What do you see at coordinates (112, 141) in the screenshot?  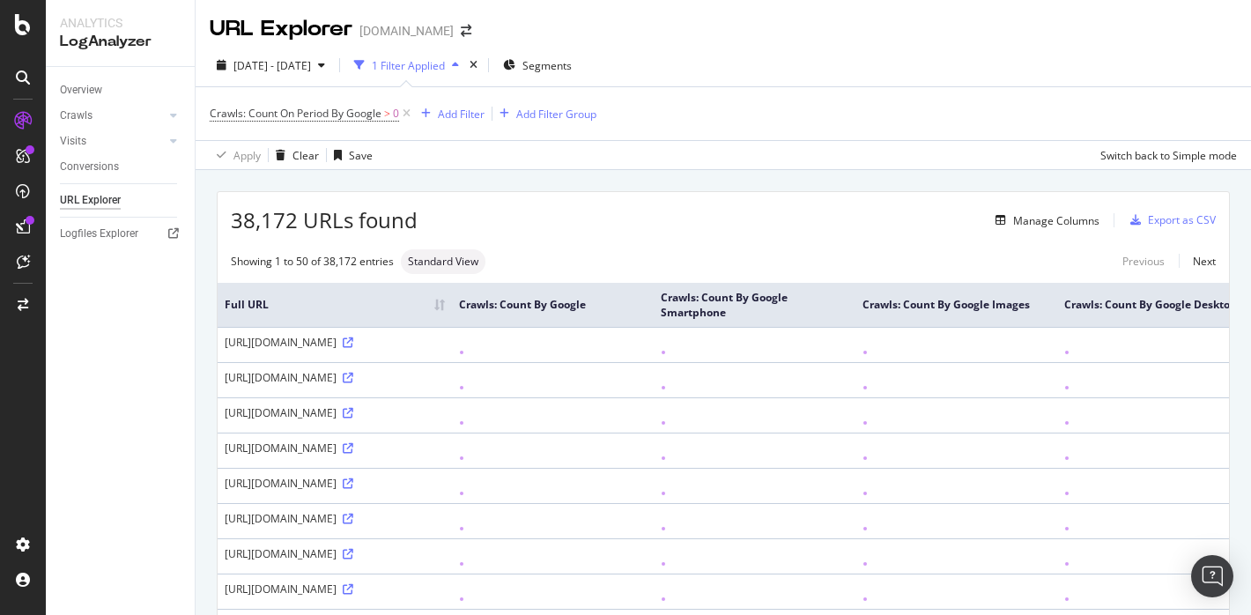 I see `a: Visits` at bounding box center [112, 141].